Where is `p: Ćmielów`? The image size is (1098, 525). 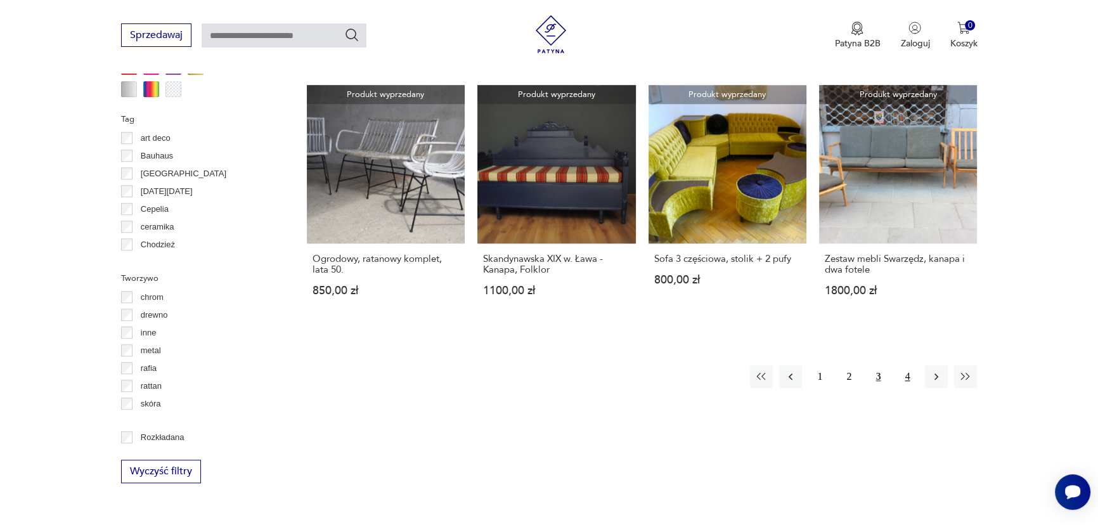 p: Ćmielów is located at coordinates (157, 262).